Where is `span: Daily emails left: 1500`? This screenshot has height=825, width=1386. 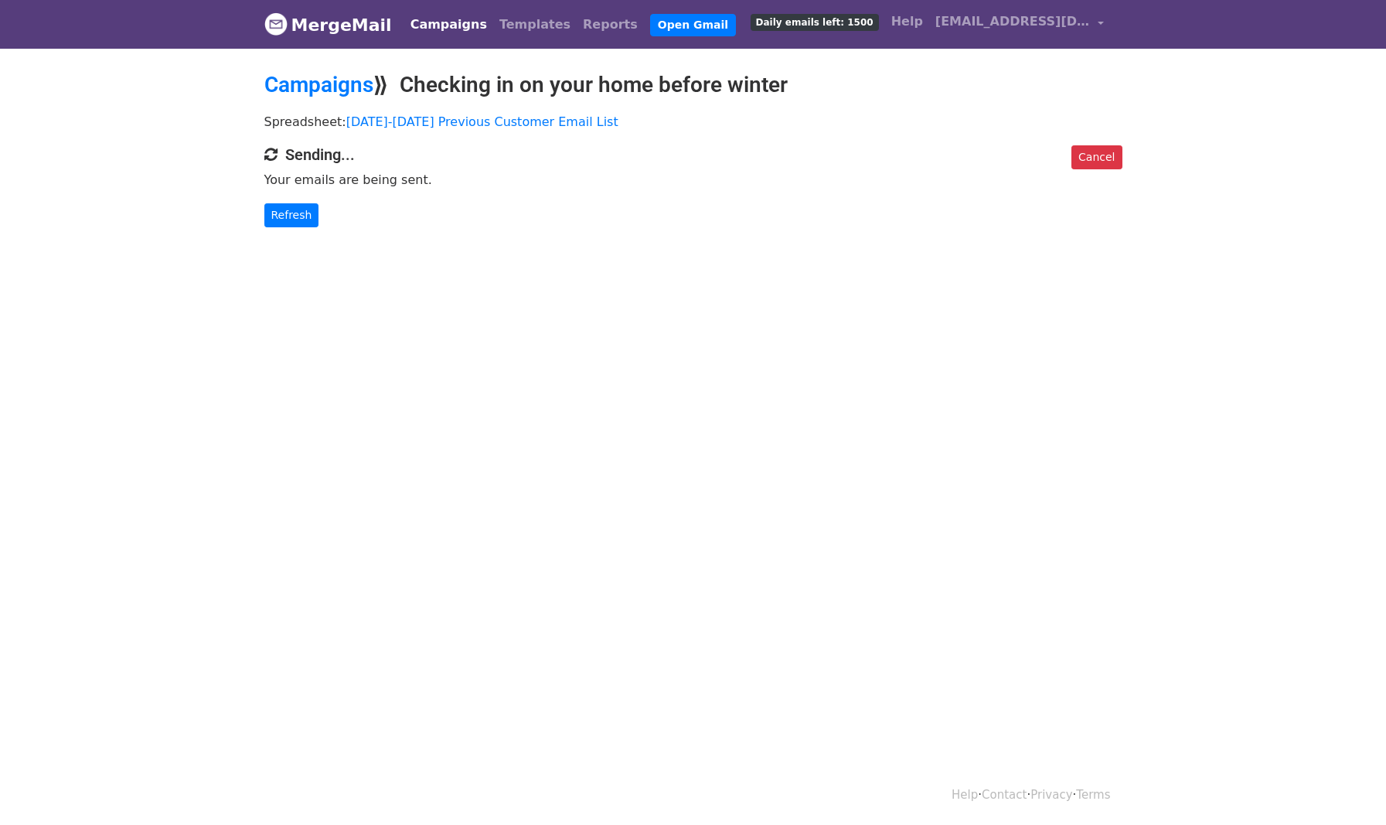 span: Daily emails left: 1500 is located at coordinates (815, 22).